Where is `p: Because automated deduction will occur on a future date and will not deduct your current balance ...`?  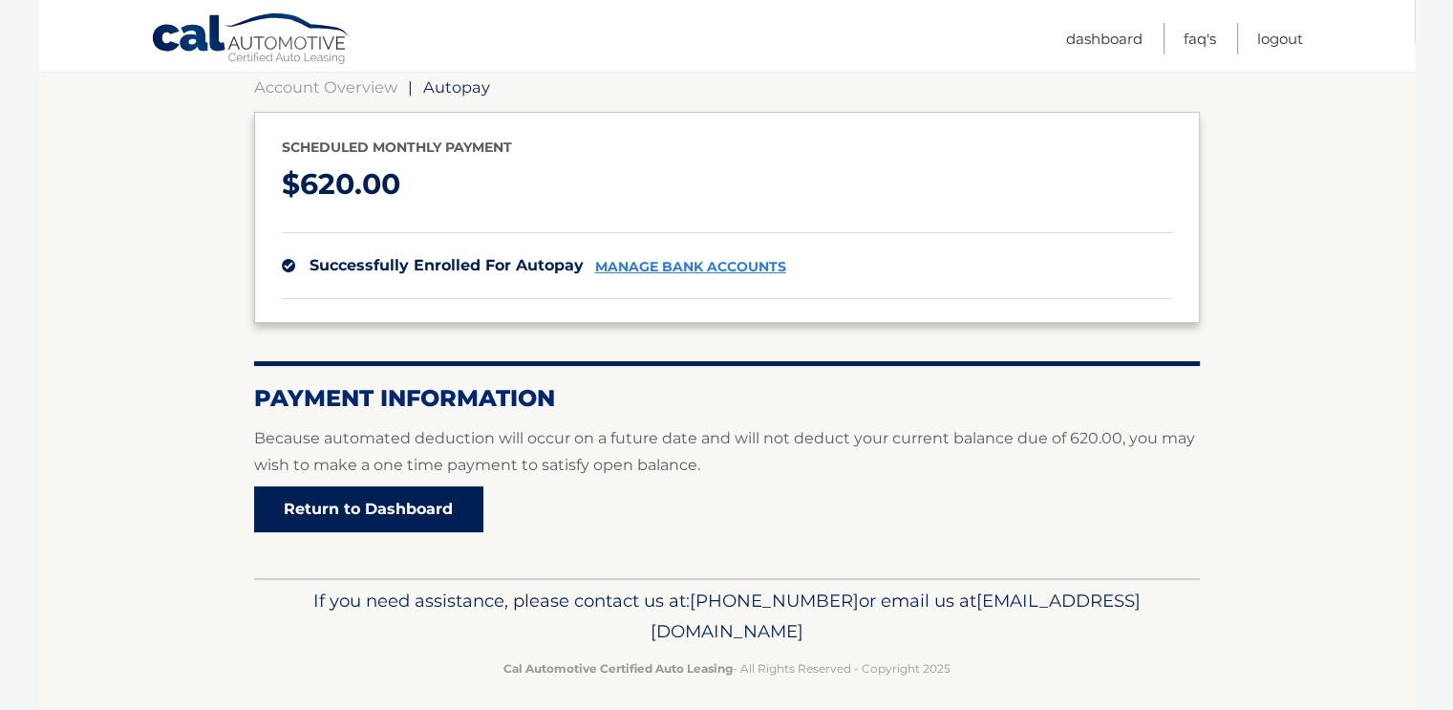
p: Because automated deduction will occur on a future date and will not deduct your current balance ... is located at coordinates (727, 452).